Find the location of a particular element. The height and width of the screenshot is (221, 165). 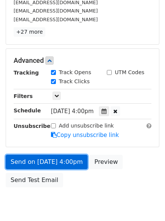

a: +27 more is located at coordinates (29, 32).